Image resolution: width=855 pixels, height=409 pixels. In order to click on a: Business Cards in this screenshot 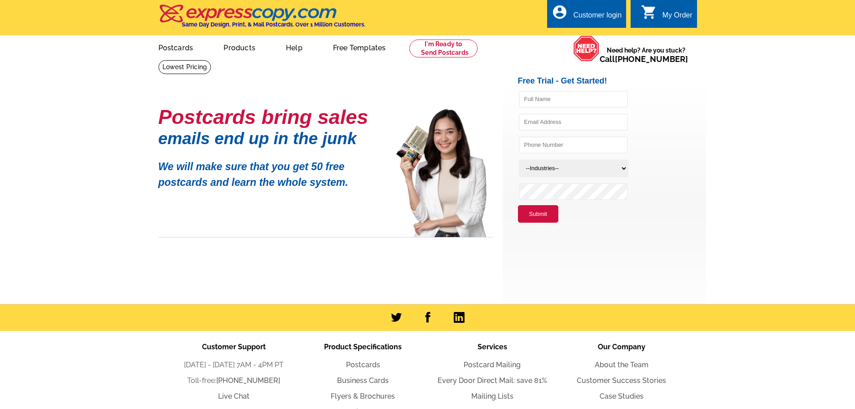, I will do `click(363, 380)`.